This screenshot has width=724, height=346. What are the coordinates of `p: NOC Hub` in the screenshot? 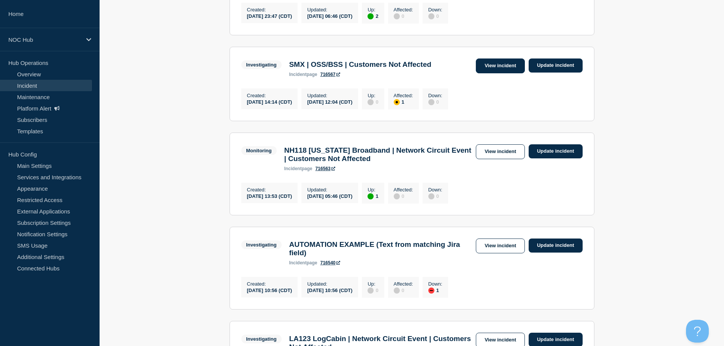 It's located at (45, 40).